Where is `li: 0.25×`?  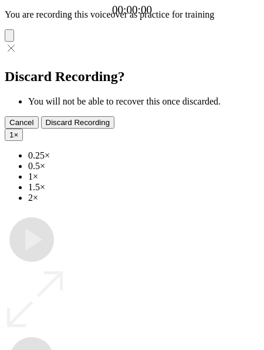
li: 0.25× is located at coordinates (144, 155).